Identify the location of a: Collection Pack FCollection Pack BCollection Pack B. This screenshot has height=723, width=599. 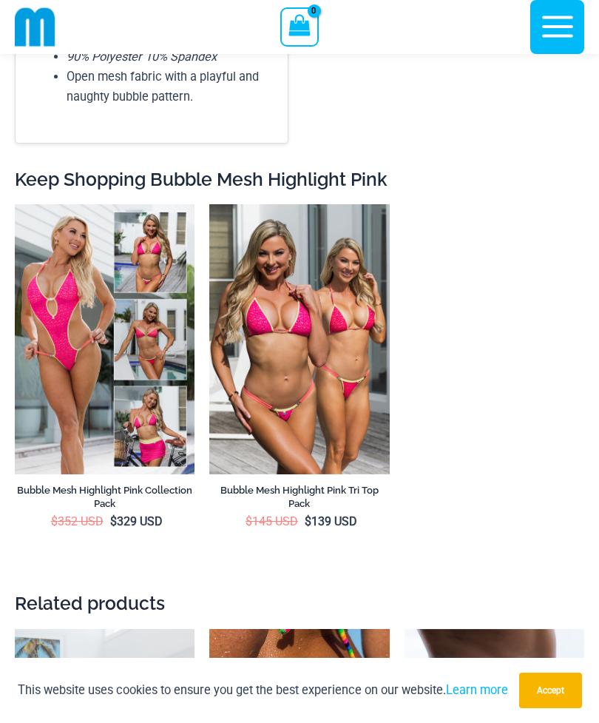
(104, 339).